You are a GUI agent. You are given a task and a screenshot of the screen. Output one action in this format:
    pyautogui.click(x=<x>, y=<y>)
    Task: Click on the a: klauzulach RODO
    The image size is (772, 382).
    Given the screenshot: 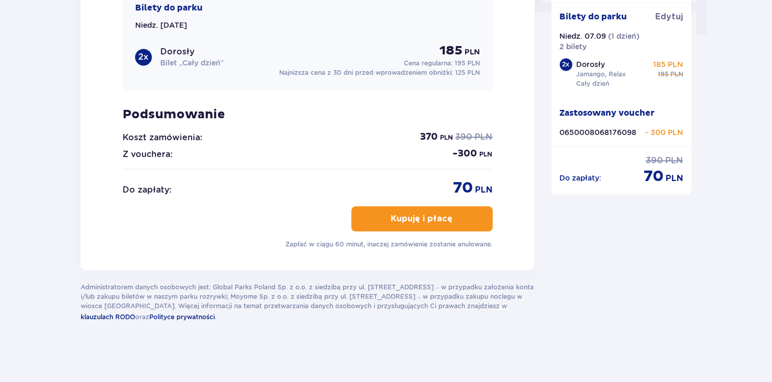 What is the action you would take?
    pyautogui.click(x=108, y=317)
    